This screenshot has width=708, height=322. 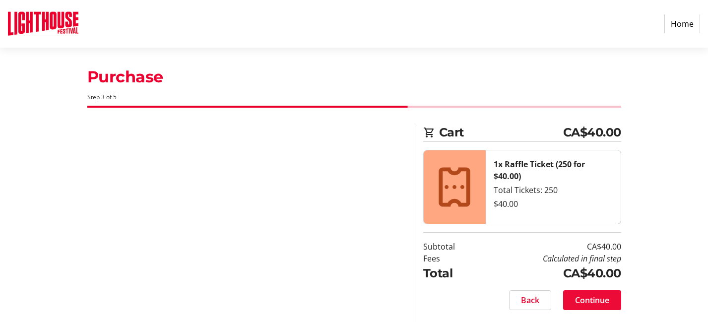 What do you see at coordinates (354, 97) in the screenshot?
I see `div: Step 3 of 5` at bounding box center [354, 97].